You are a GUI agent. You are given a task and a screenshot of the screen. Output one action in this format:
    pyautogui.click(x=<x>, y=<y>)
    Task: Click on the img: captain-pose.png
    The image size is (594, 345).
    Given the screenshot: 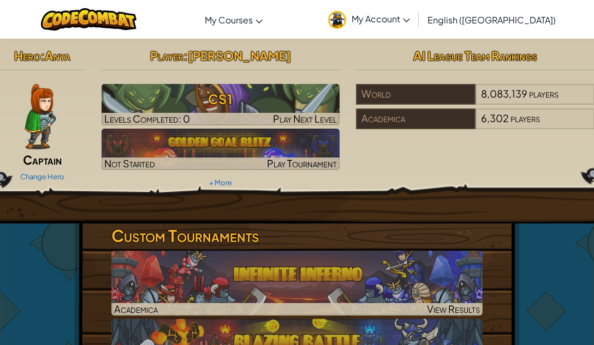 What is the action you would take?
    pyautogui.click(x=40, y=117)
    